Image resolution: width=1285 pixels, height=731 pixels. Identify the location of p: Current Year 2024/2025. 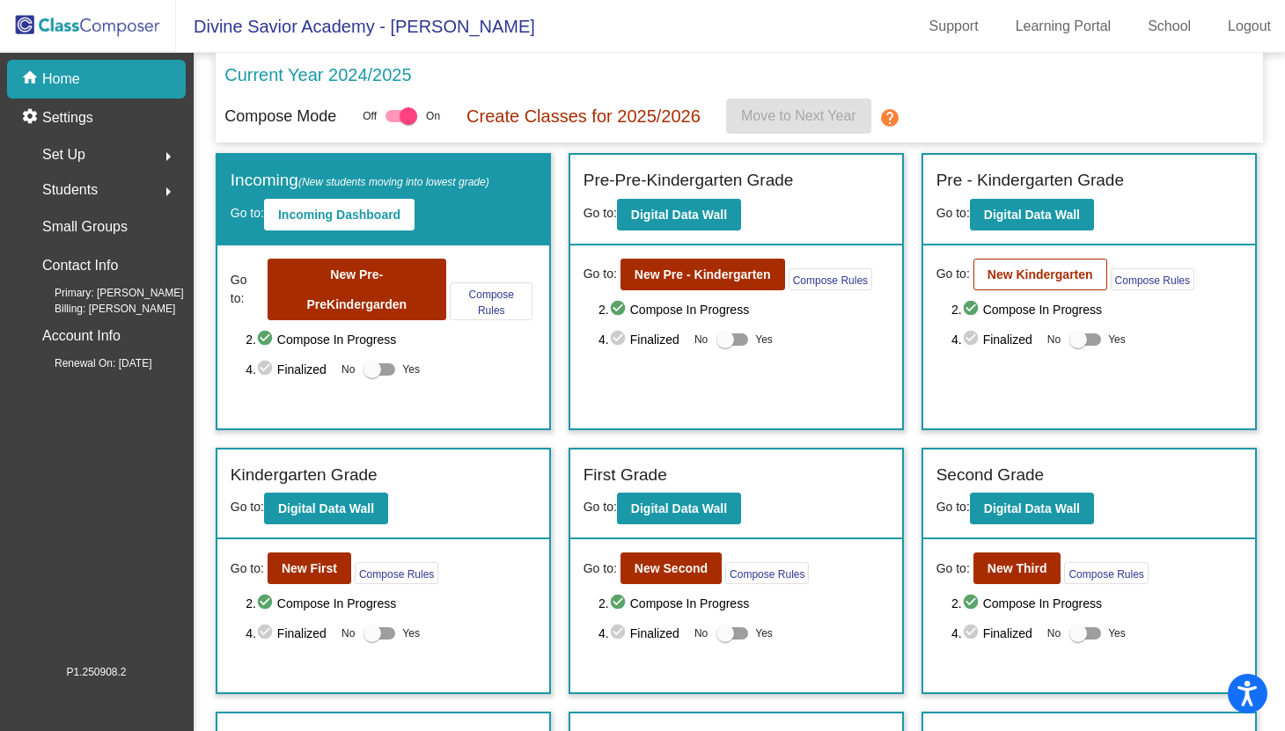
(318, 75).